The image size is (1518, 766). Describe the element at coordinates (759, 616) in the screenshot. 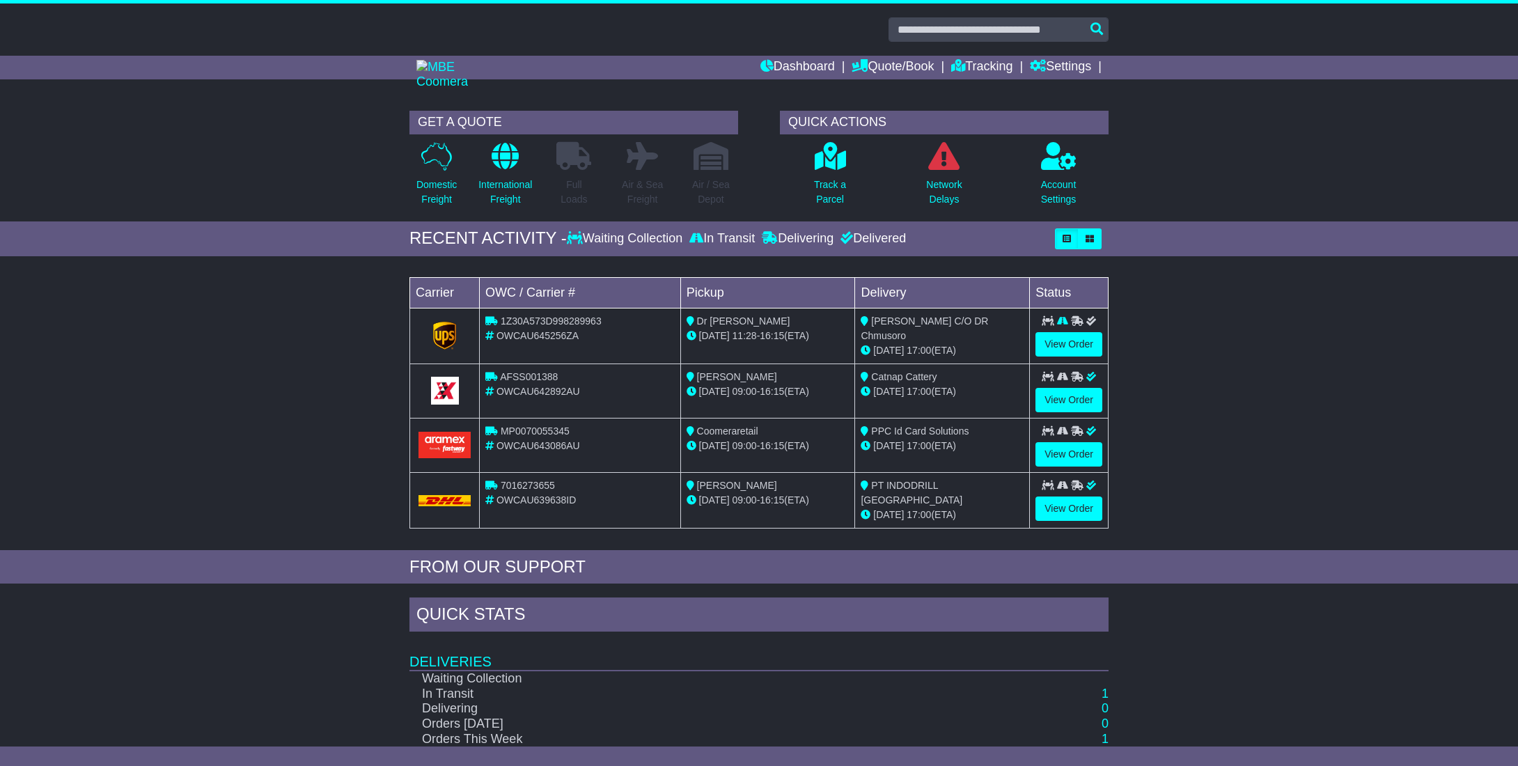

I see `div: Quick Stats` at that location.